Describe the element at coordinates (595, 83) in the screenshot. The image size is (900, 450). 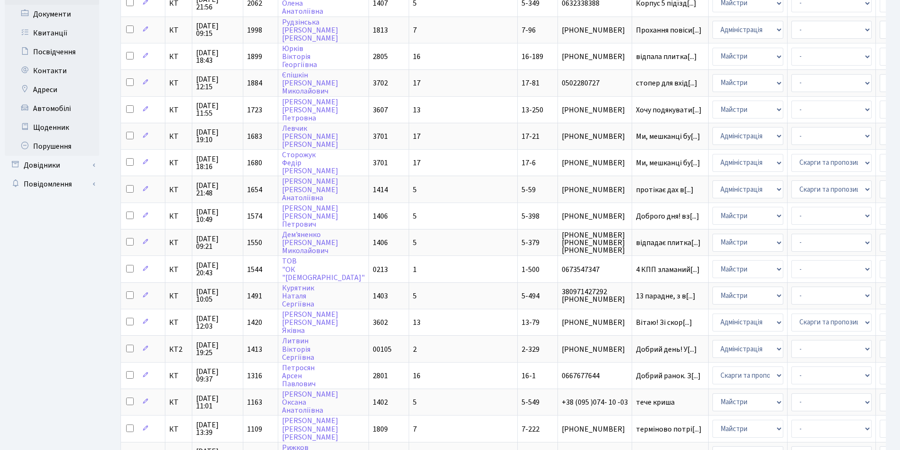
I see `span: 0502280727` at that location.